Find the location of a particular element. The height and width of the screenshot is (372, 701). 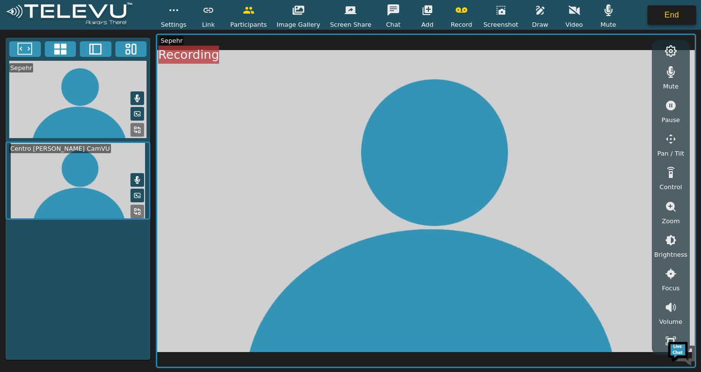

span: Screenshot is located at coordinates (501, 24).